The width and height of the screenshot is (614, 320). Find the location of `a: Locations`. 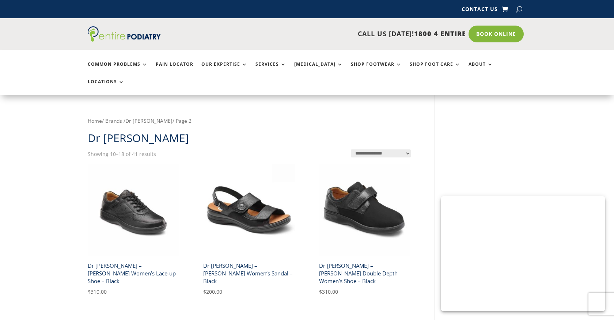

a: Locations is located at coordinates (106, 87).